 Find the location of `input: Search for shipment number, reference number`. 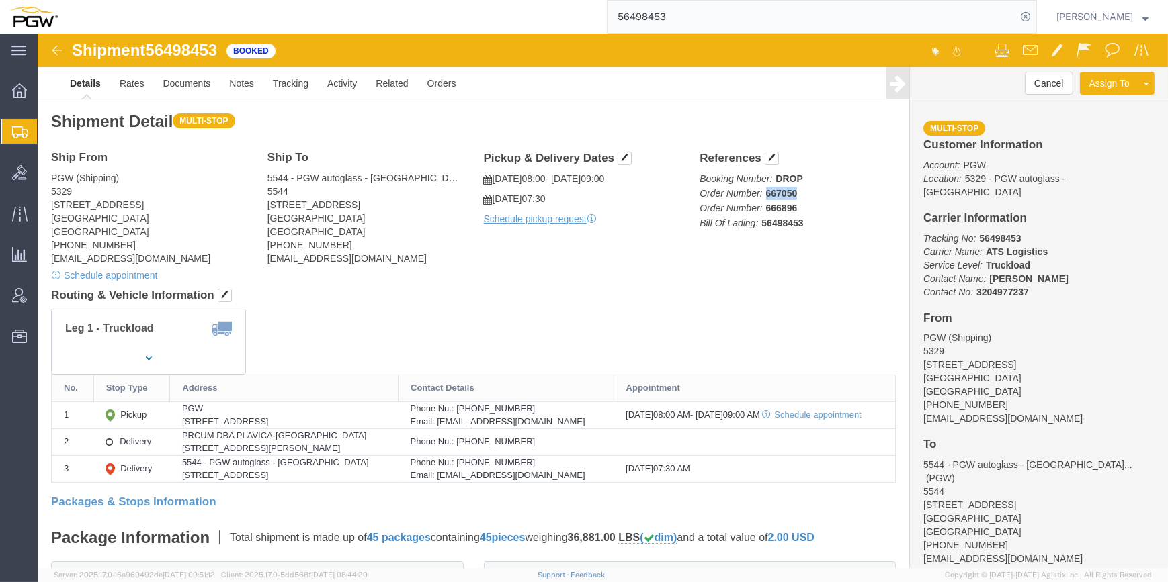

input: Search for shipment number, reference number is located at coordinates (812, 17).